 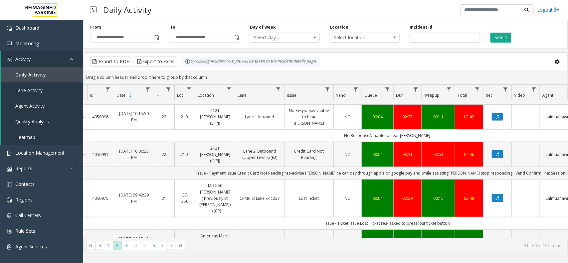 I want to click on button: Select, so click(x=501, y=38).